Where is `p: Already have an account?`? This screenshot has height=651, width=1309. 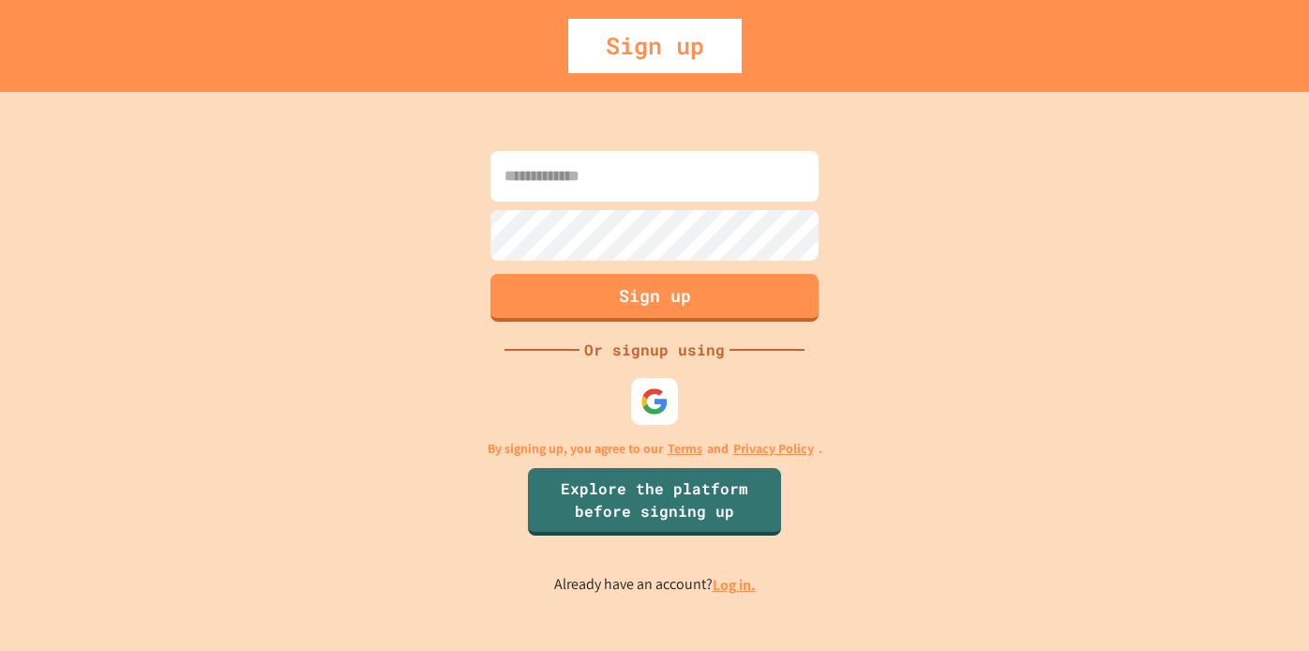 p: Already have an account? is located at coordinates (654, 584).